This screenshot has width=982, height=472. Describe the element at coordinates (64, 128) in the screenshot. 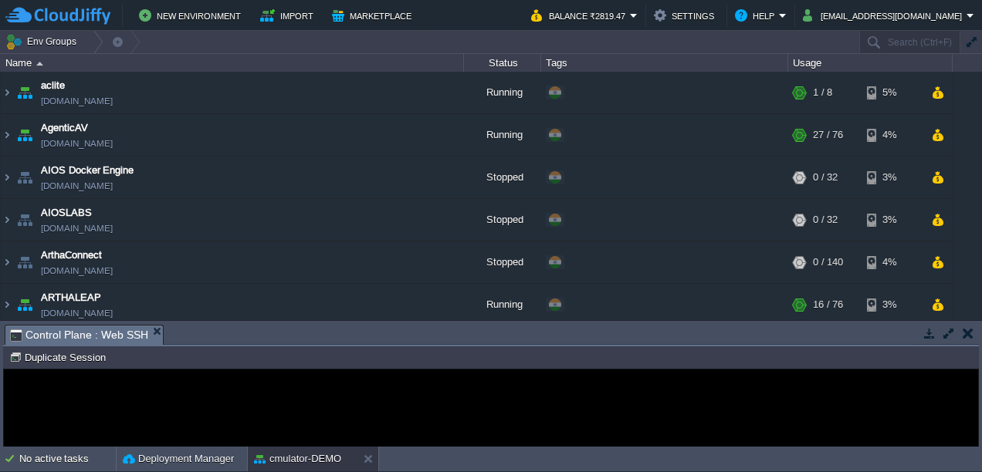

I see `span: AgenticAV` at that location.